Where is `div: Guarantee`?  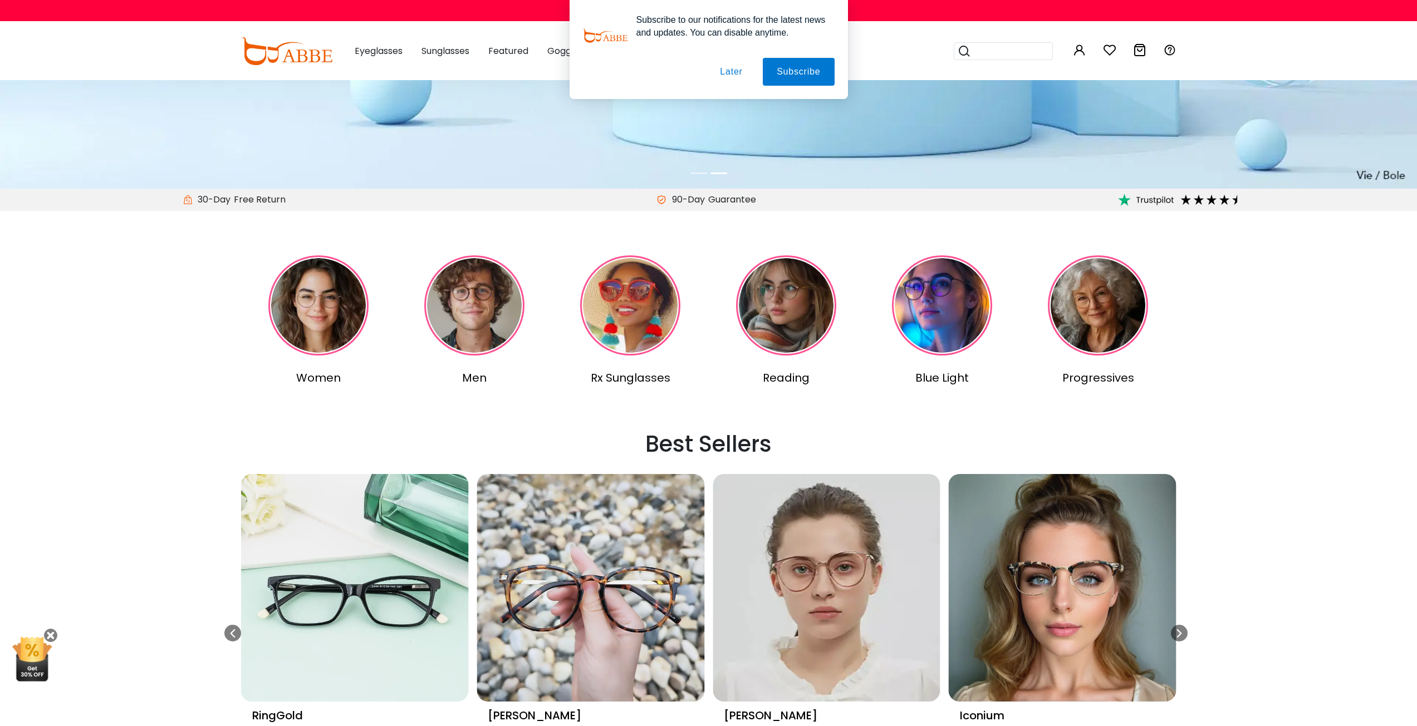 div: Guarantee is located at coordinates (732, 200).